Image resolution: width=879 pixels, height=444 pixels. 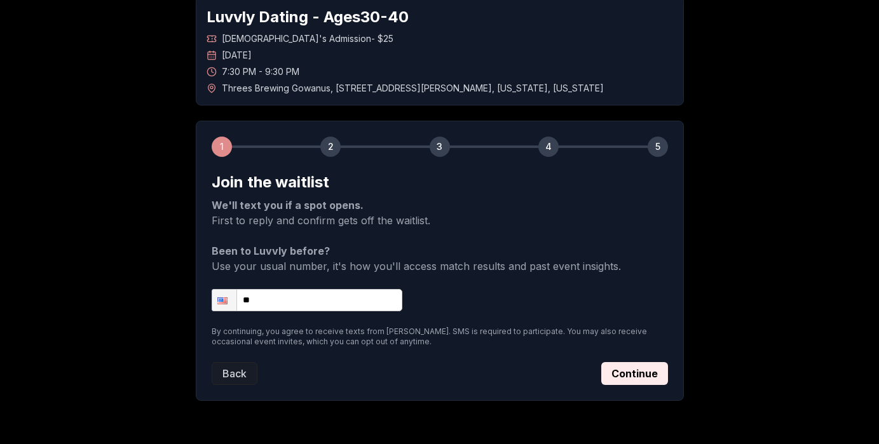 I want to click on div: United States: + 1, so click(x=224, y=300).